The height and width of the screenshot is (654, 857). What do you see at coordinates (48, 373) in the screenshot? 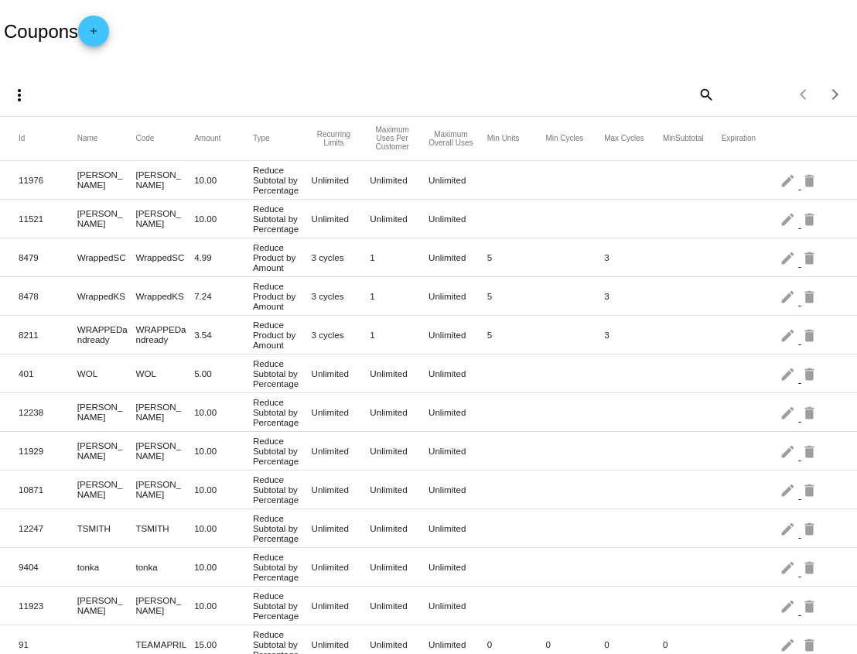
I see `mat-cell: 401` at bounding box center [48, 373].